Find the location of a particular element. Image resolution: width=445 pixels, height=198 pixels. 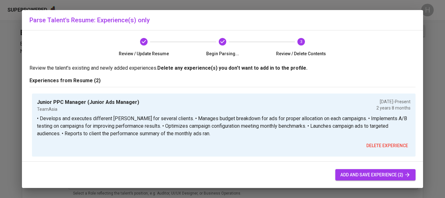

span: Review / Delete Contents is located at coordinates (301, 54).